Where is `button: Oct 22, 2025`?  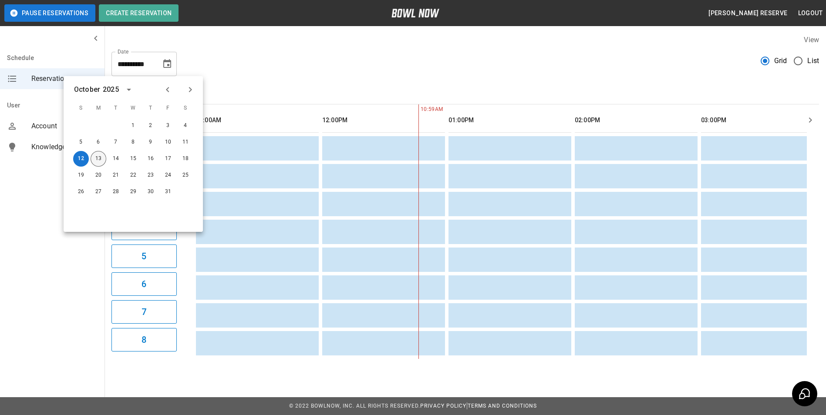
button: Oct 22, 2025 is located at coordinates (133, 175).